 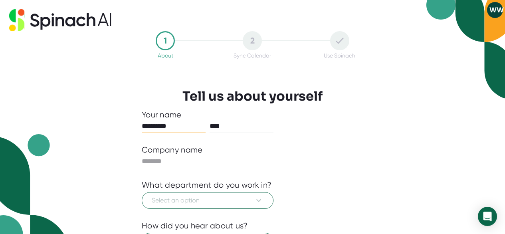 What do you see at coordinates (252, 96) in the screenshot?
I see `h3: Tell us about yourself` at bounding box center [252, 96].